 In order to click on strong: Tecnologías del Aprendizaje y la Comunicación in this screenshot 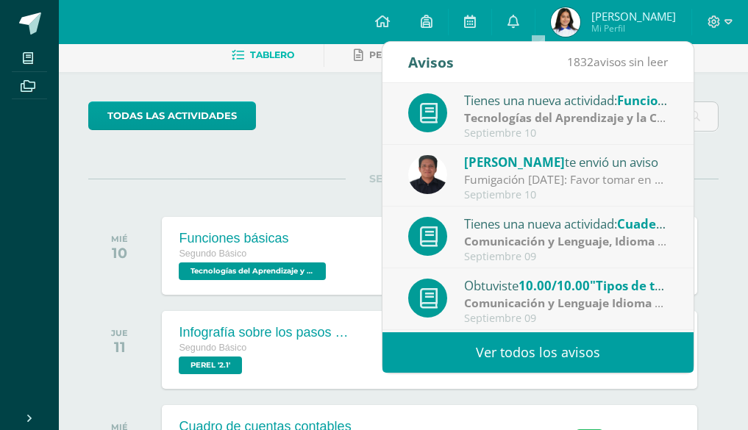, I will do `click(597, 118)`.